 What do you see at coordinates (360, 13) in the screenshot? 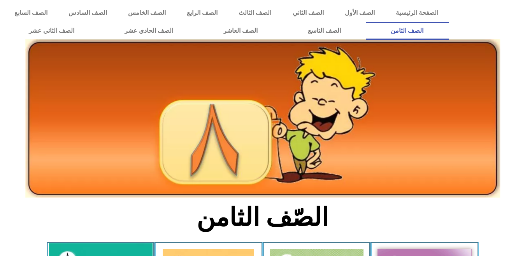
I see `a: الصف الأول` at bounding box center [360, 13].